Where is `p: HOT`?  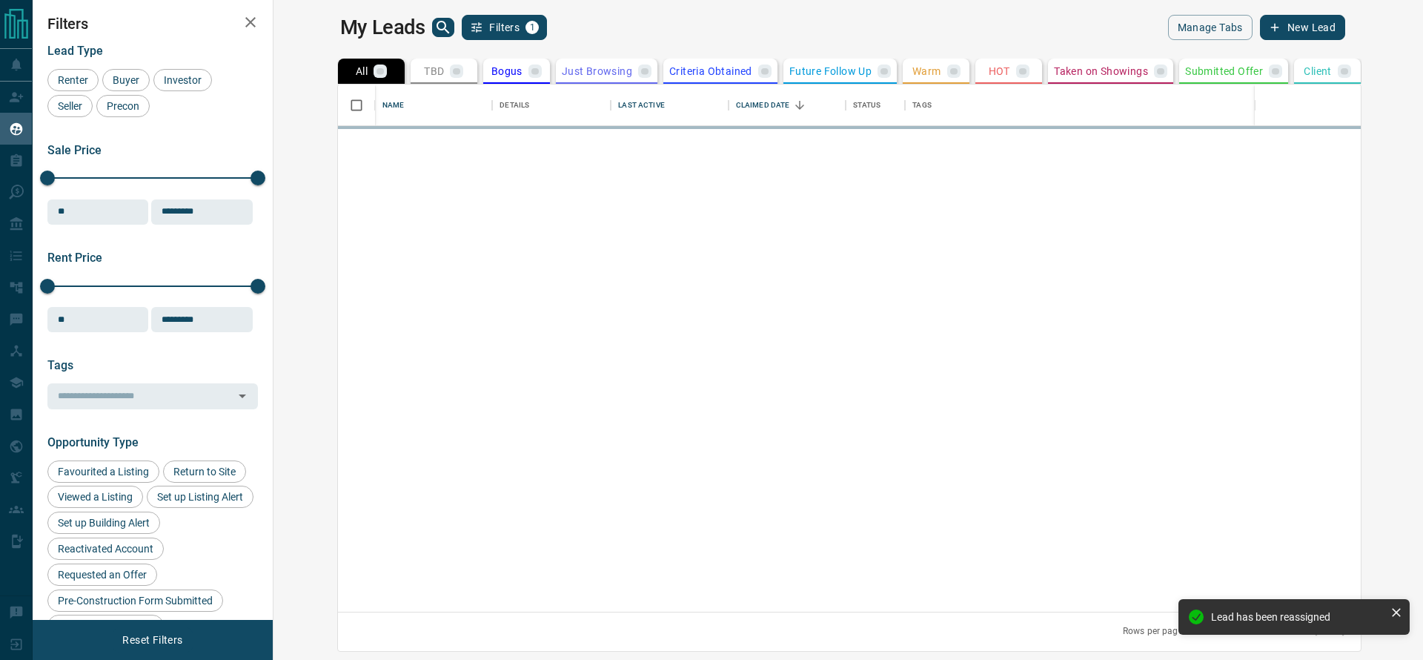 p: HOT is located at coordinates (999, 71).